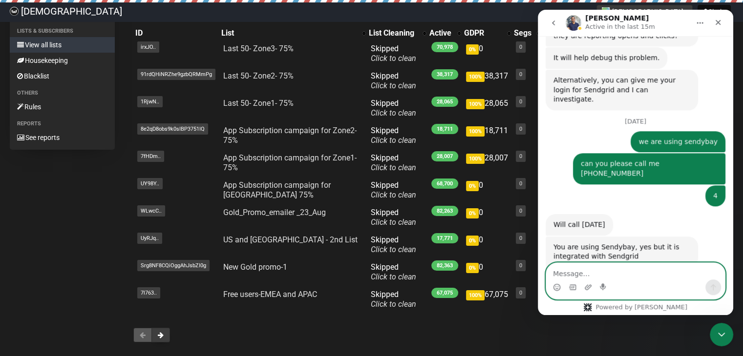 The image size is (743, 356). I want to click on div: List, so click(289, 33).